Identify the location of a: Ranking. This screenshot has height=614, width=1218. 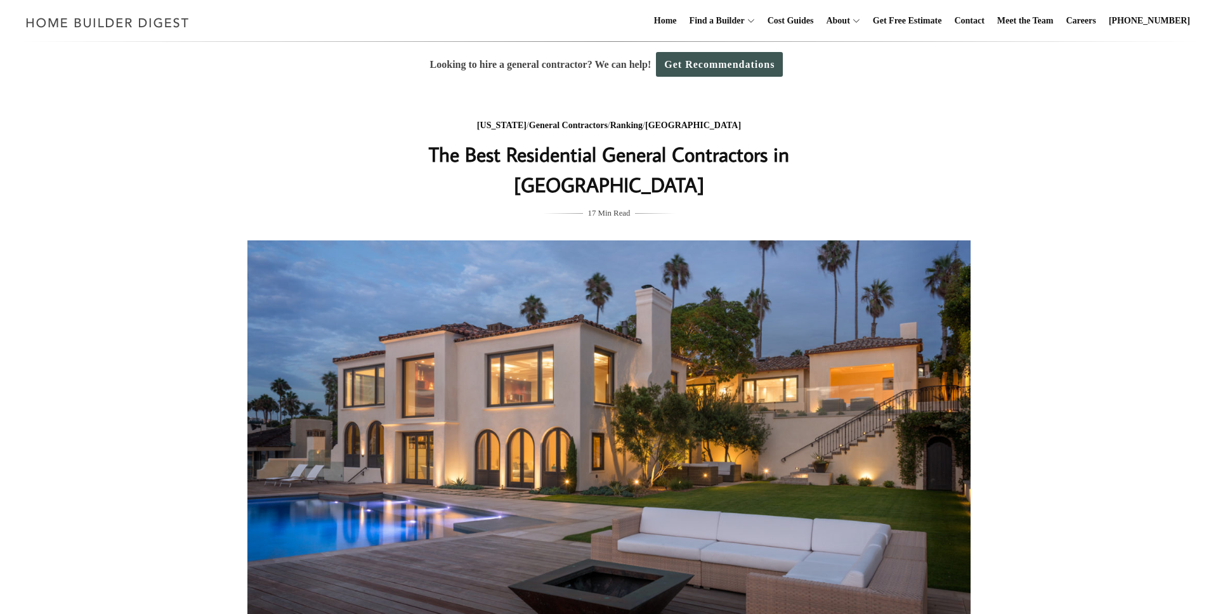
(626, 125).